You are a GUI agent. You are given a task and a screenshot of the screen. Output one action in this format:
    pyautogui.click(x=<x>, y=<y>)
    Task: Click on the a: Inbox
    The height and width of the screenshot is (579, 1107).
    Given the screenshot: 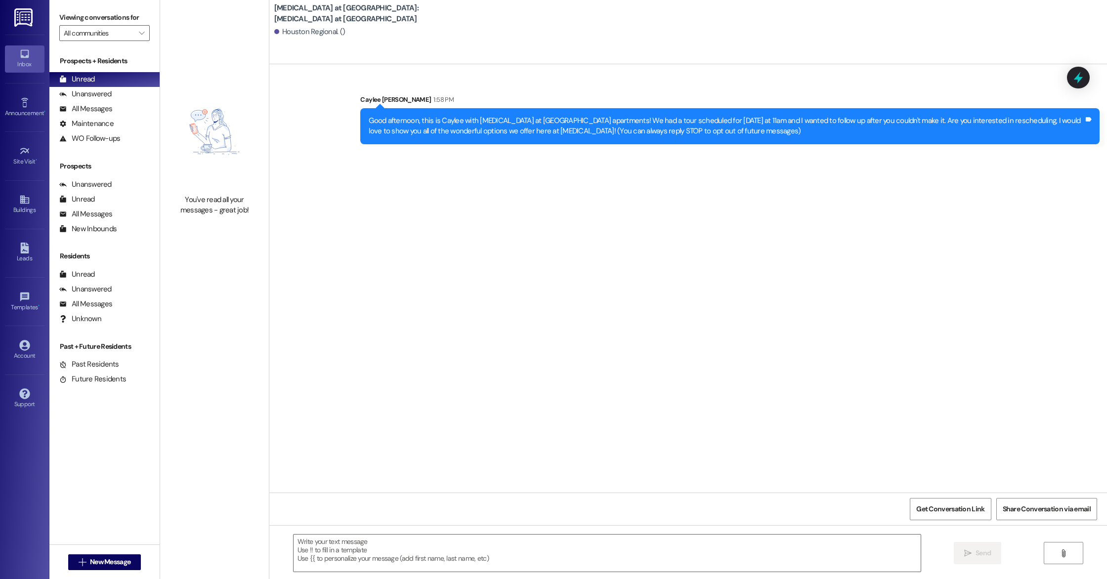 What is the action you would take?
    pyautogui.click(x=25, y=59)
    